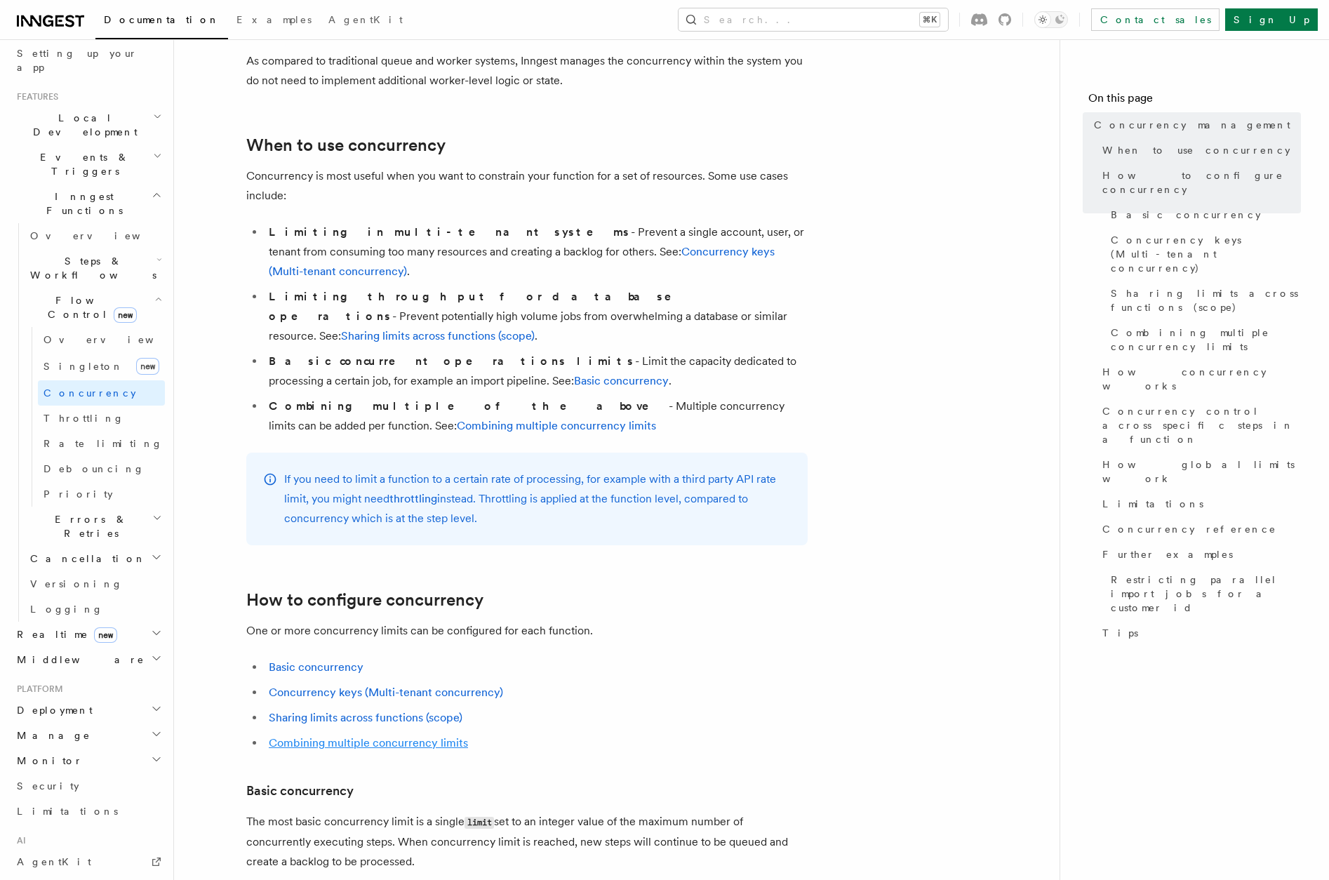 This screenshot has height=880, width=1329. Describe the element at coordinates (1201, 379) in the screenshot. I see `span: How concurrency works` at that location.